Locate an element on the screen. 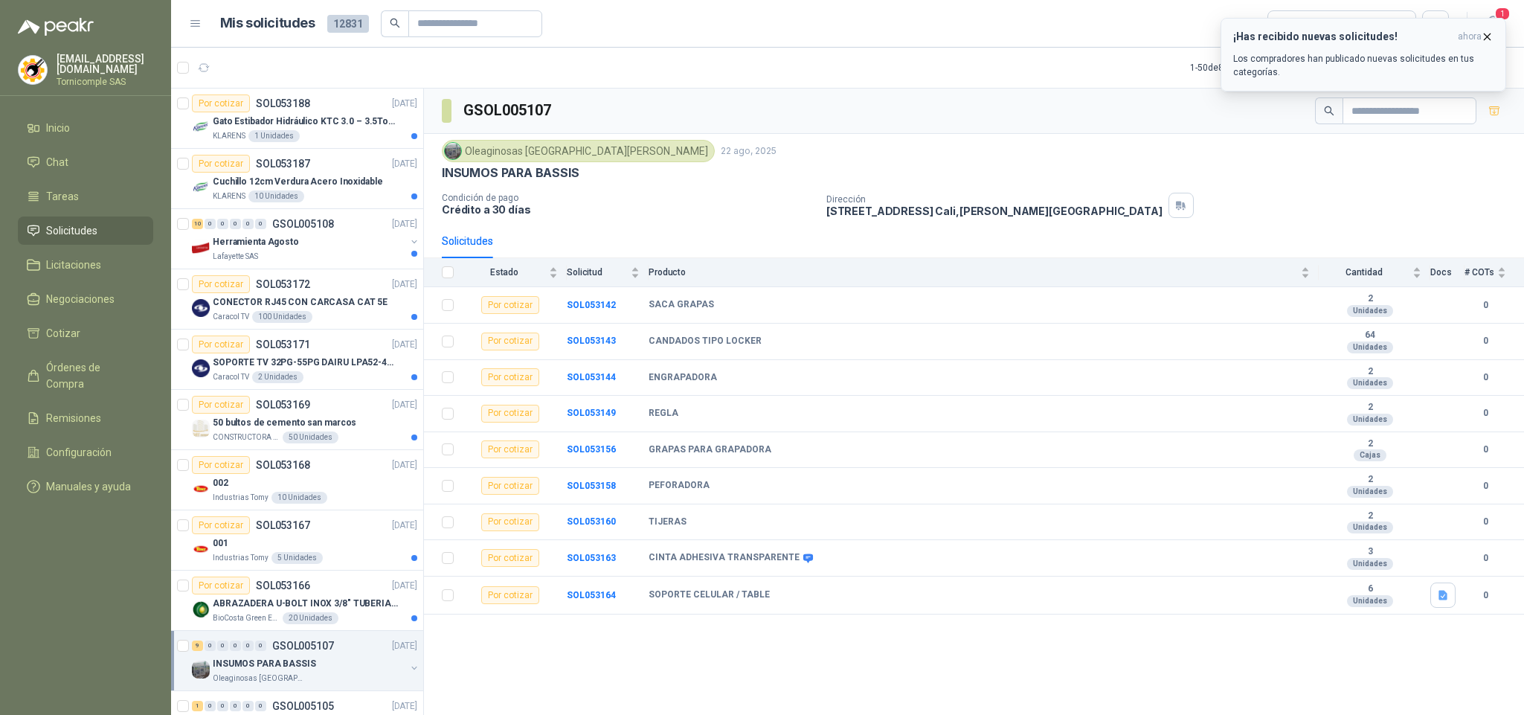 This screenshot has height=715, width=1524. a: SOL053144 is located at coordinates (591, 377).